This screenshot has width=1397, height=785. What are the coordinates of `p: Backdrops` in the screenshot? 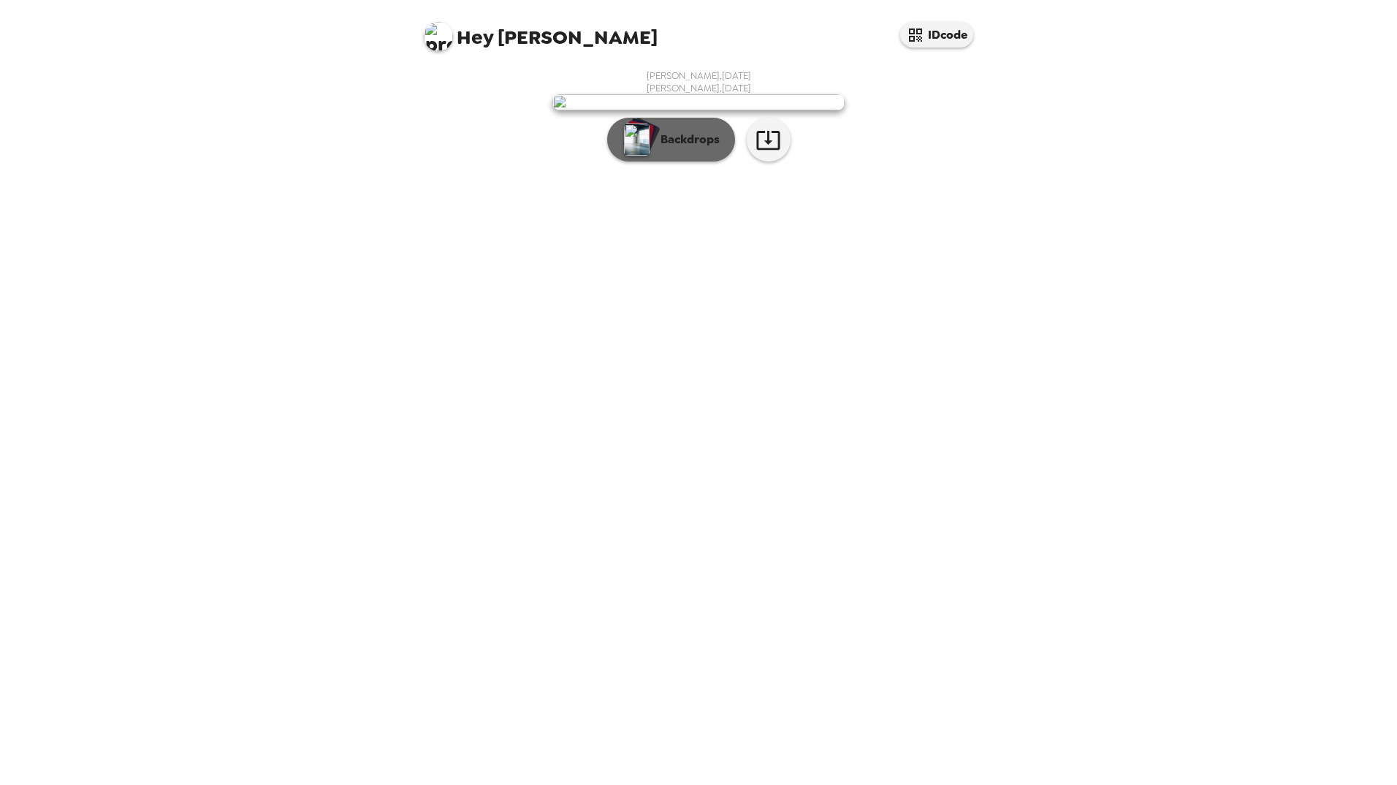 It's located at (686, 140).